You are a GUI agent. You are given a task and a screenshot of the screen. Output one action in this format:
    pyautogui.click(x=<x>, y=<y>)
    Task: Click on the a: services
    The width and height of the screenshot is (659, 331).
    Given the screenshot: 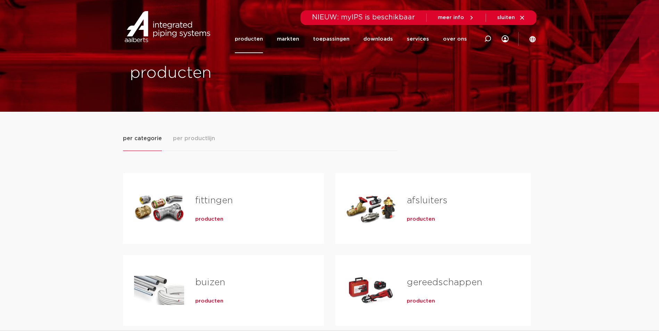 What is the action you would take?
    pyautogui.click(x=418, y=39)
    